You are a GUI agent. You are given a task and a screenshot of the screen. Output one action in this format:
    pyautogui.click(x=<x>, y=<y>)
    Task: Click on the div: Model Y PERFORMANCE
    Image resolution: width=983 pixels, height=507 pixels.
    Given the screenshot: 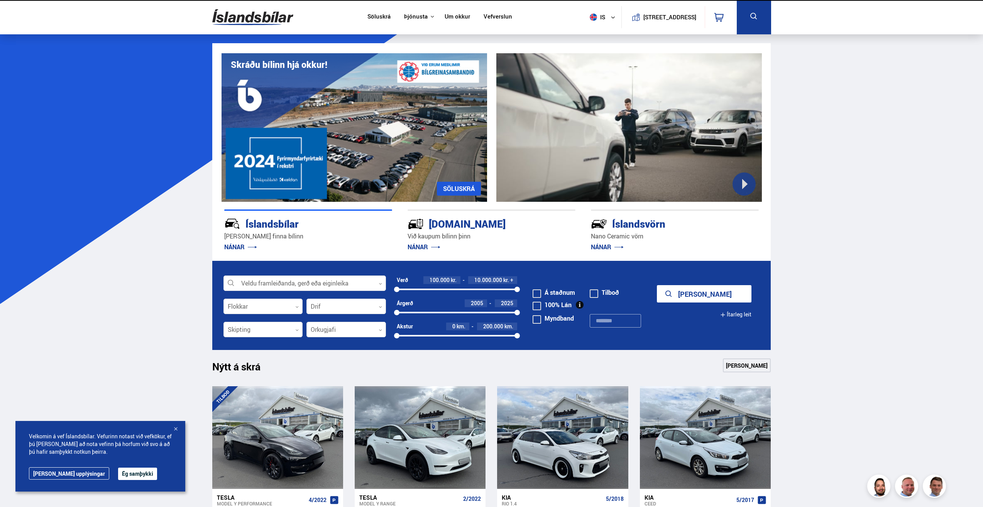 What is the action you would take?
    pyautogui.click(x=261, y=503)
    